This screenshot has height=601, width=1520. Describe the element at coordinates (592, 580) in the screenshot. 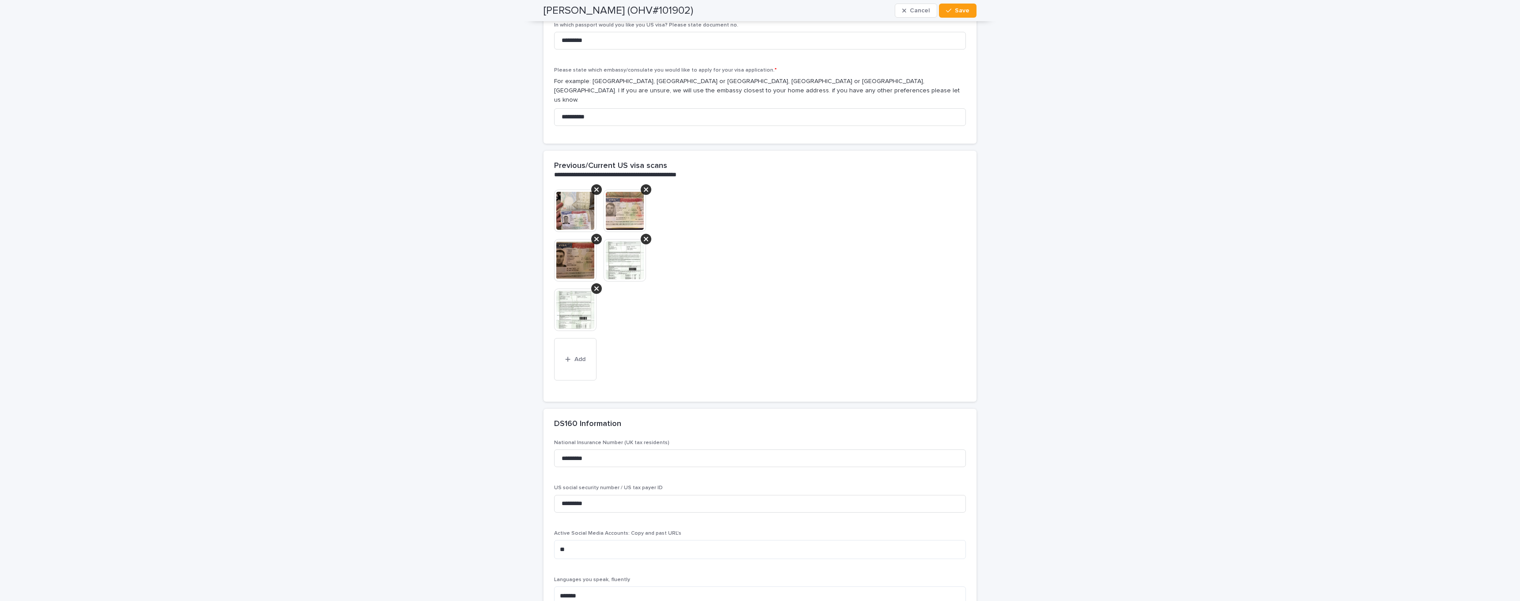

I see `span: Languages you speak, fluently` at that location.